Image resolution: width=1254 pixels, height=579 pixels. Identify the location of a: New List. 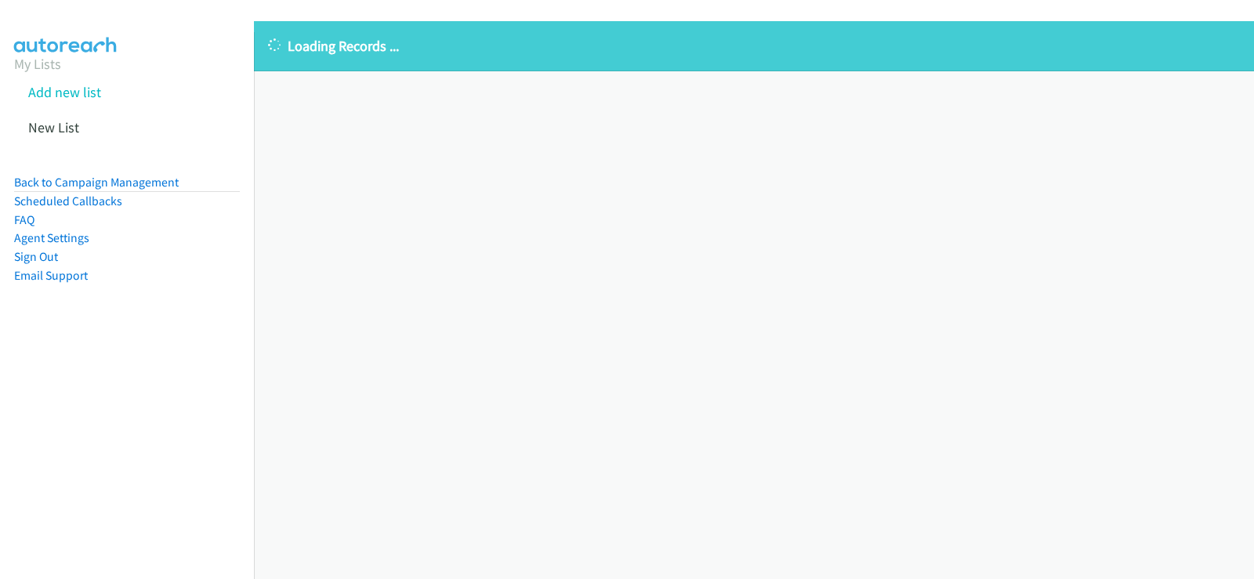
(53, 127).